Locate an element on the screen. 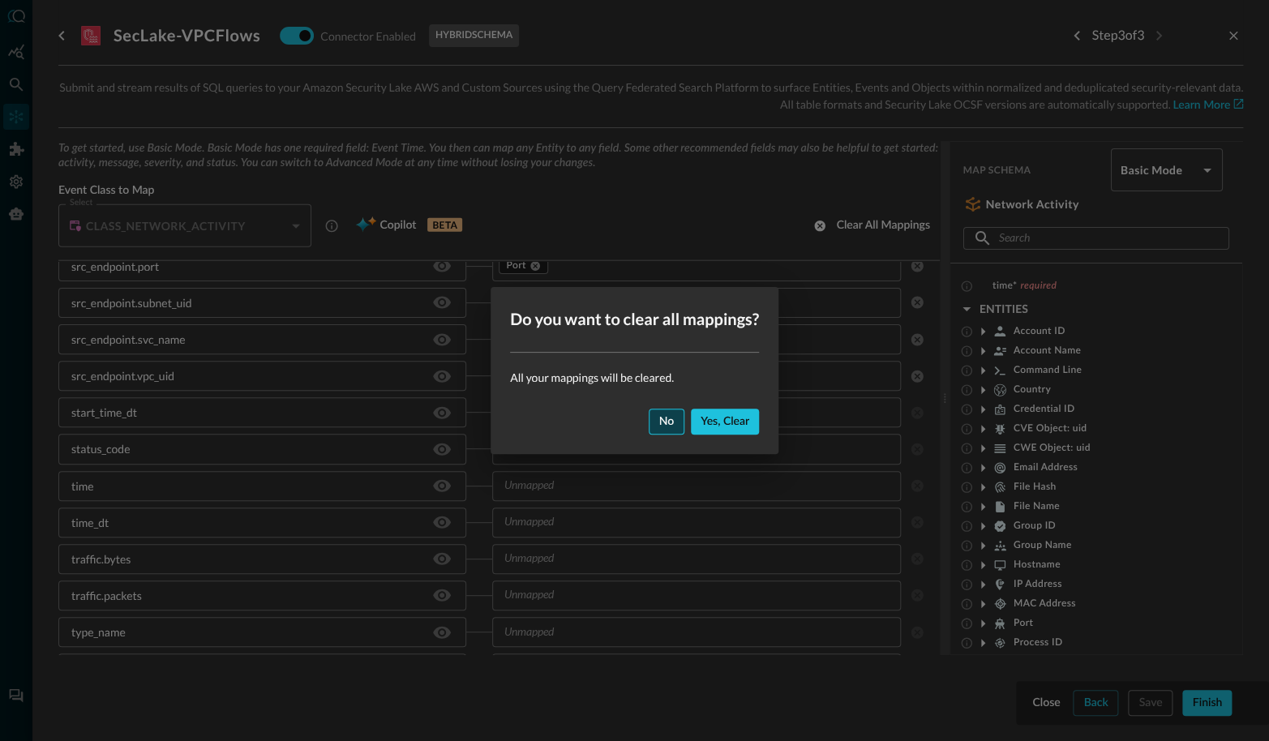 This screenshot has width=1269, height=741. p: All your mappings will be cleared. is located at coordinates (634, 377).